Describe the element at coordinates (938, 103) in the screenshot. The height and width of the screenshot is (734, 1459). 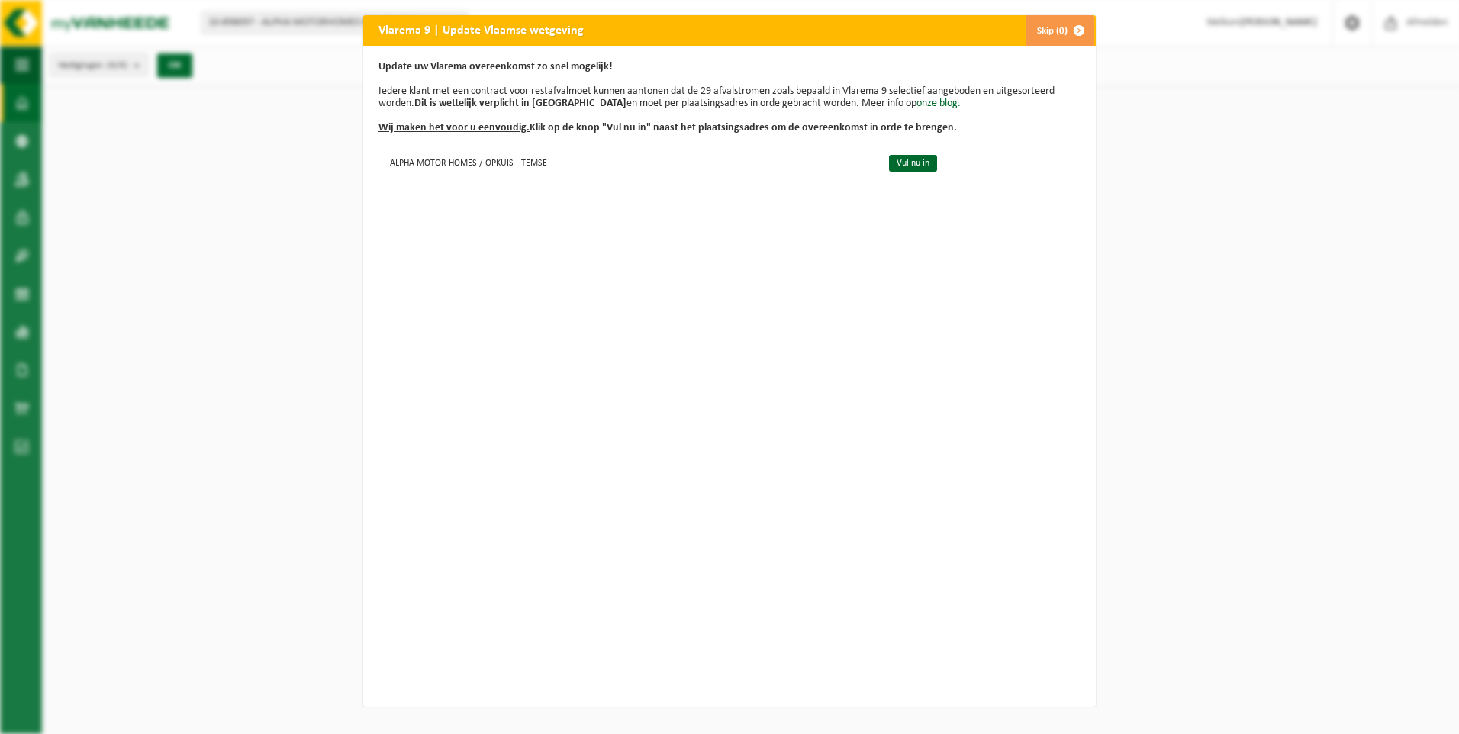
I see `a: onze blog.` at that location.